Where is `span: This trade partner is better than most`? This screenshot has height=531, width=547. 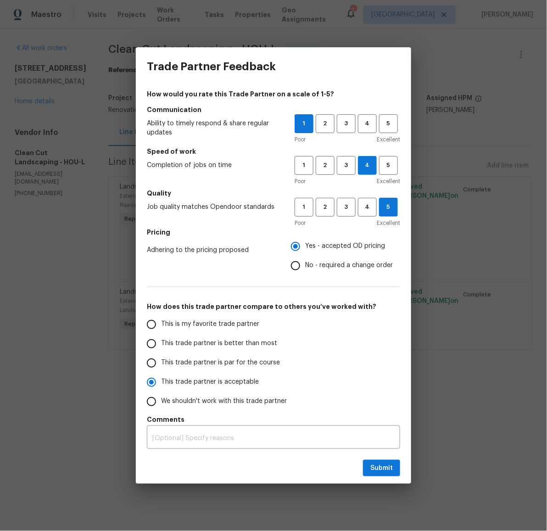 span: This trade partner is better than most is located at coordinates (219, 343).